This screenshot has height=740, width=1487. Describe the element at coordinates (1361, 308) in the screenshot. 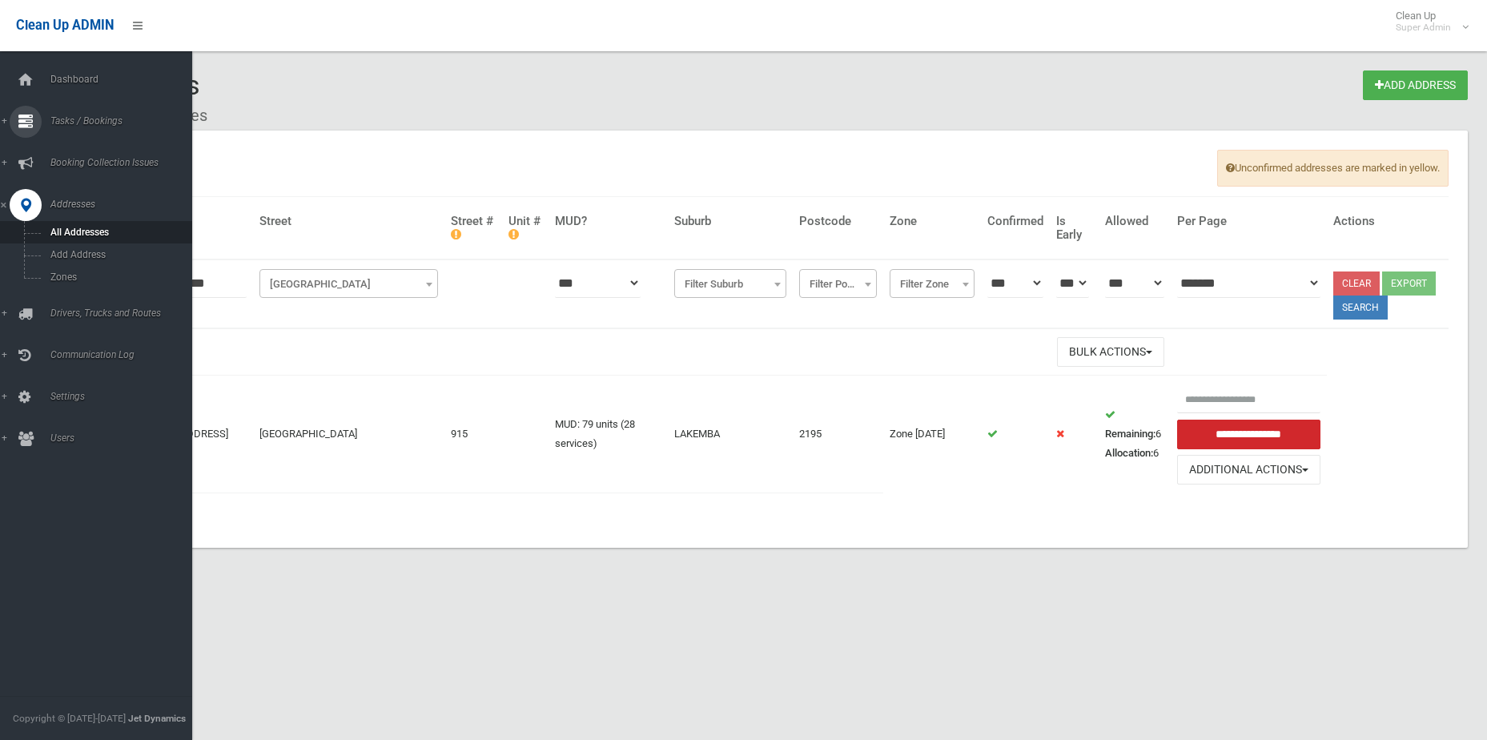

I see `button: Search` at that location.